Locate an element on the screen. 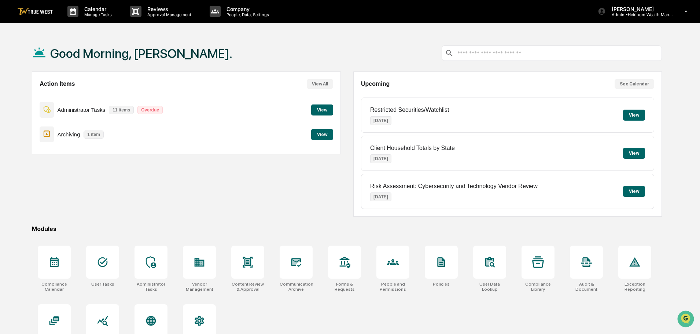 This screenshot has width=700, height=334. p: Admin • Heirloom Wealth Management is located at coordinates (640, 15).